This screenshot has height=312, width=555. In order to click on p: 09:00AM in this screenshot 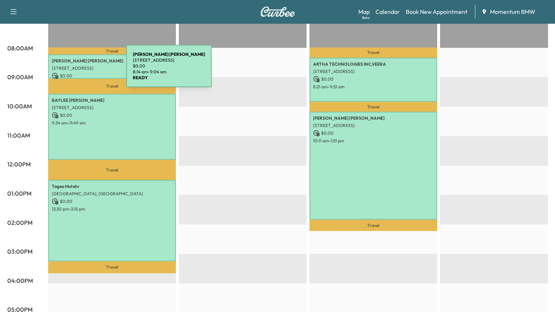, I will do `click(20, 77)`.